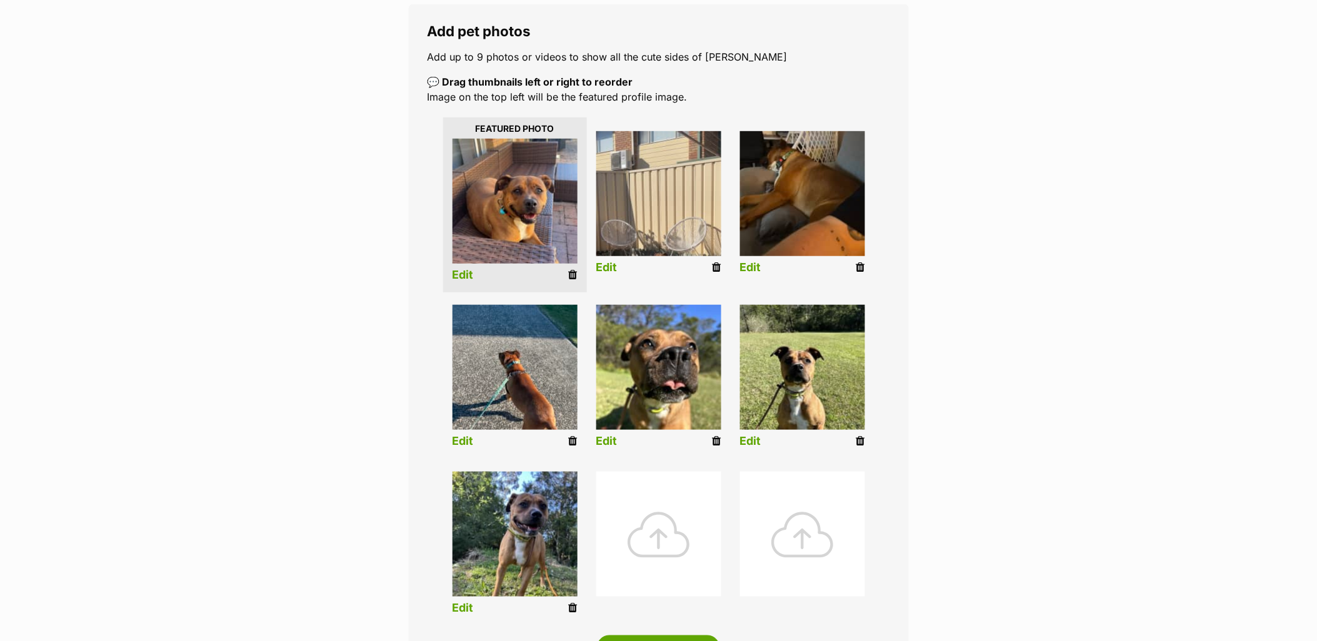 The width and height of the screenshot is (1317, 641). What do you see at coordinates (659, 194) in the screenshot?
I see `img: vxrzphy0ipv4kkz9jtiz.jpg` at bounding box center [659, 194].